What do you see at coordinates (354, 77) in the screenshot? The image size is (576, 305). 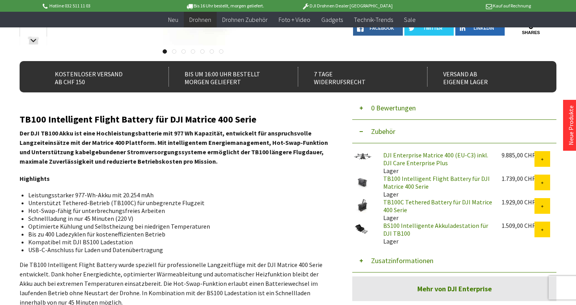 I see `div: 7 Tage Widerrufsrecht` at bounding box center [354, 77].